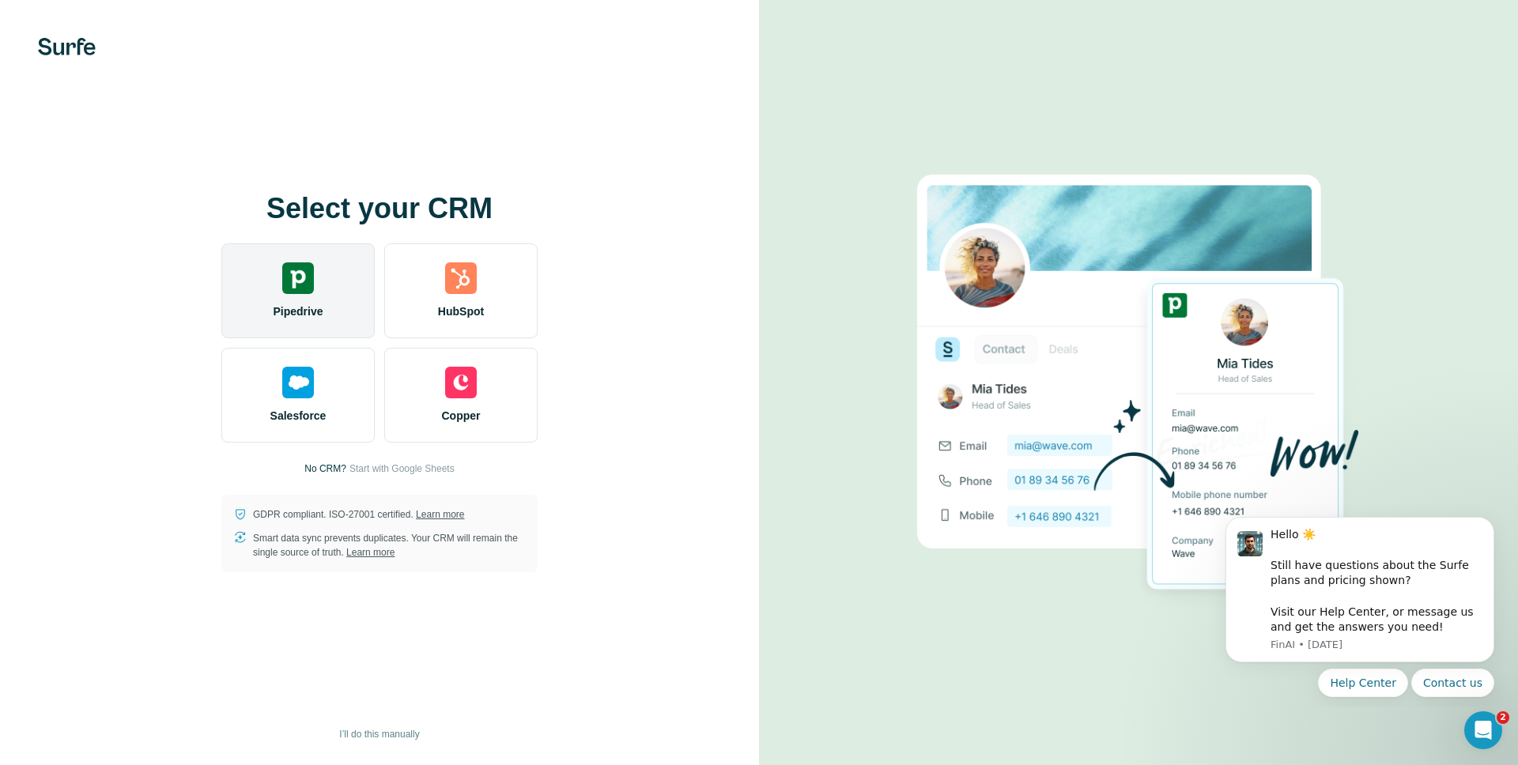 The width and height of the screenshot is (1518, 765). What do you see at coordinates (48, 41) in the screenshot?
I see `img: Profile image for FinAI` at bounding box center [48, 41].